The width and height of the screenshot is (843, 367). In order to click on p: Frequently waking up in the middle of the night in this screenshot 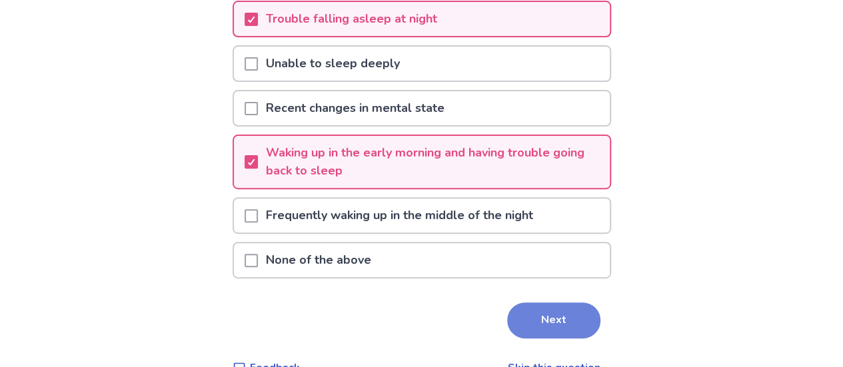, I will do `click(399, 215)`.